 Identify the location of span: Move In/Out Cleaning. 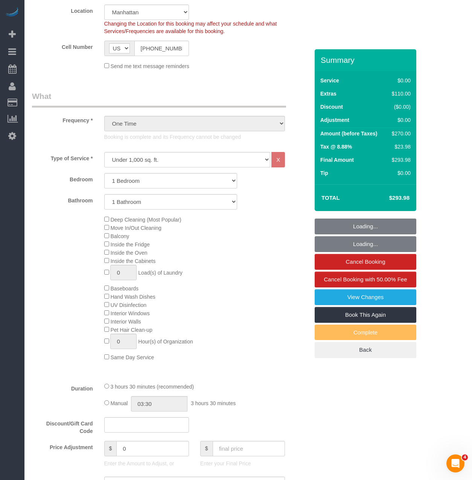
(136, 228).